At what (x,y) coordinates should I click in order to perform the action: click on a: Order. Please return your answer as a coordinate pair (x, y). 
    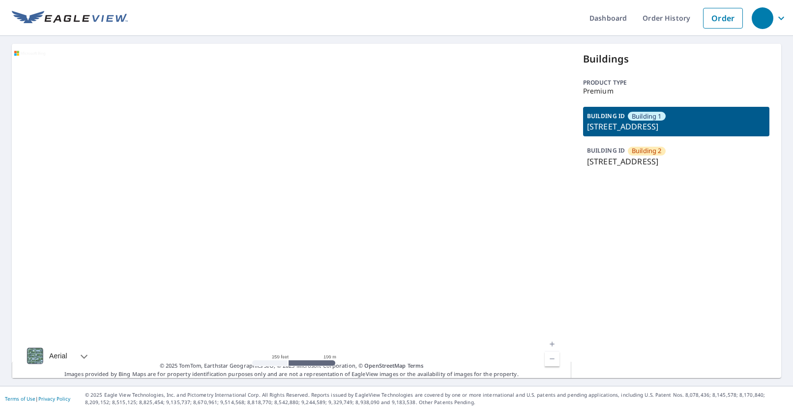
    Looking at the image, I should click on (723, 18).